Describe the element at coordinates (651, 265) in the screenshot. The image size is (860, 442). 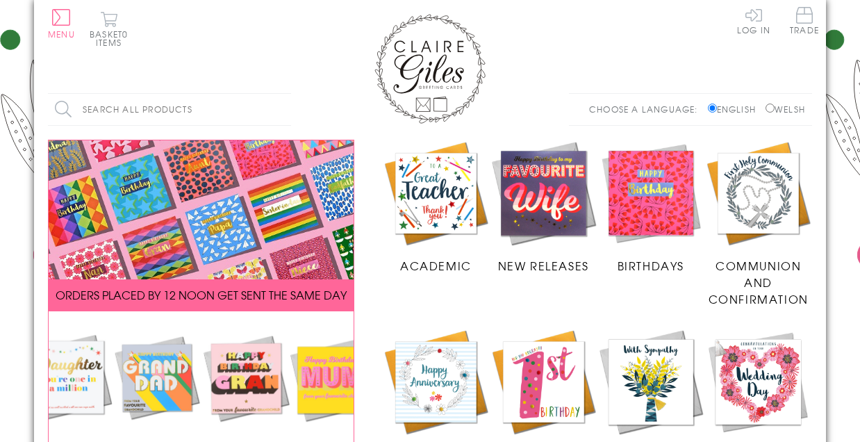
I see `span: Birthdays` at that location.